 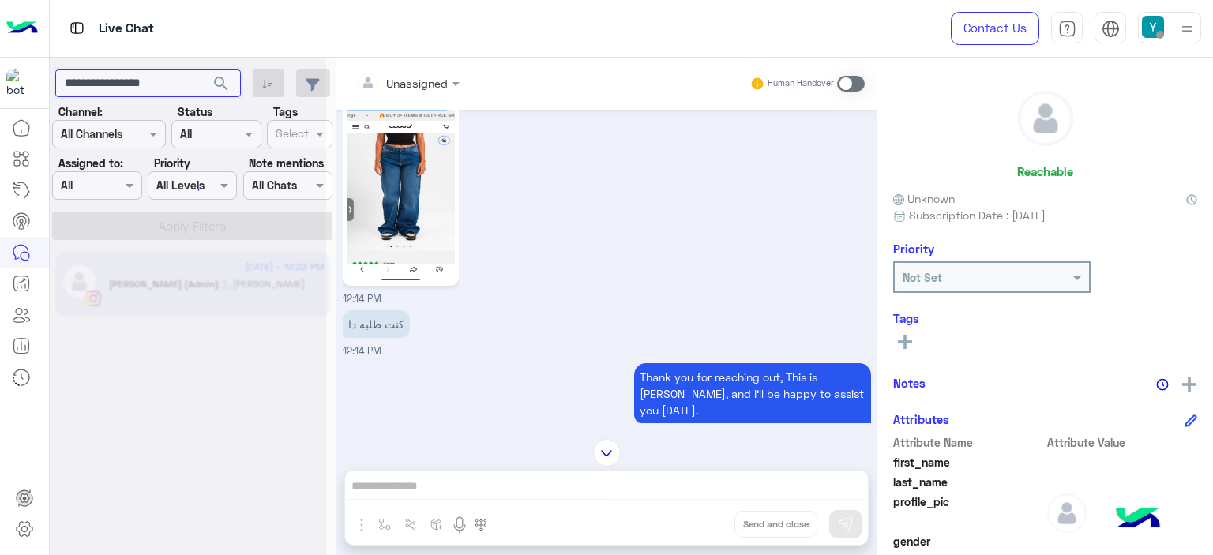 I want to click on a: Contact Us, so click(x=995, y=28).